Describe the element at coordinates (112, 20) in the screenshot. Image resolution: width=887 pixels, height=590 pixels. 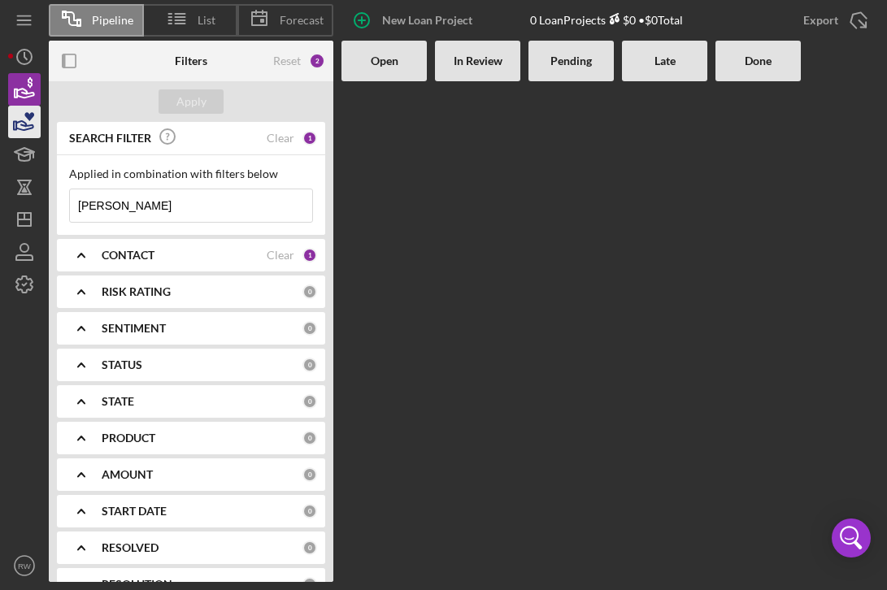
I see `span: Pipeline` at that location.